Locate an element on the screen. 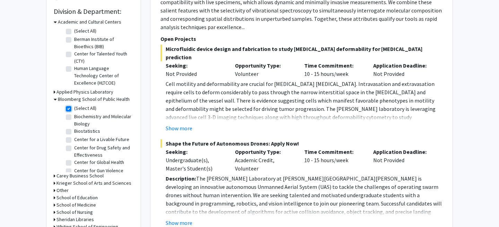 The height and width of the screenshot is (227, 499). label: Center for Talented Youth (CTY) is located at coordinates (103, 57).